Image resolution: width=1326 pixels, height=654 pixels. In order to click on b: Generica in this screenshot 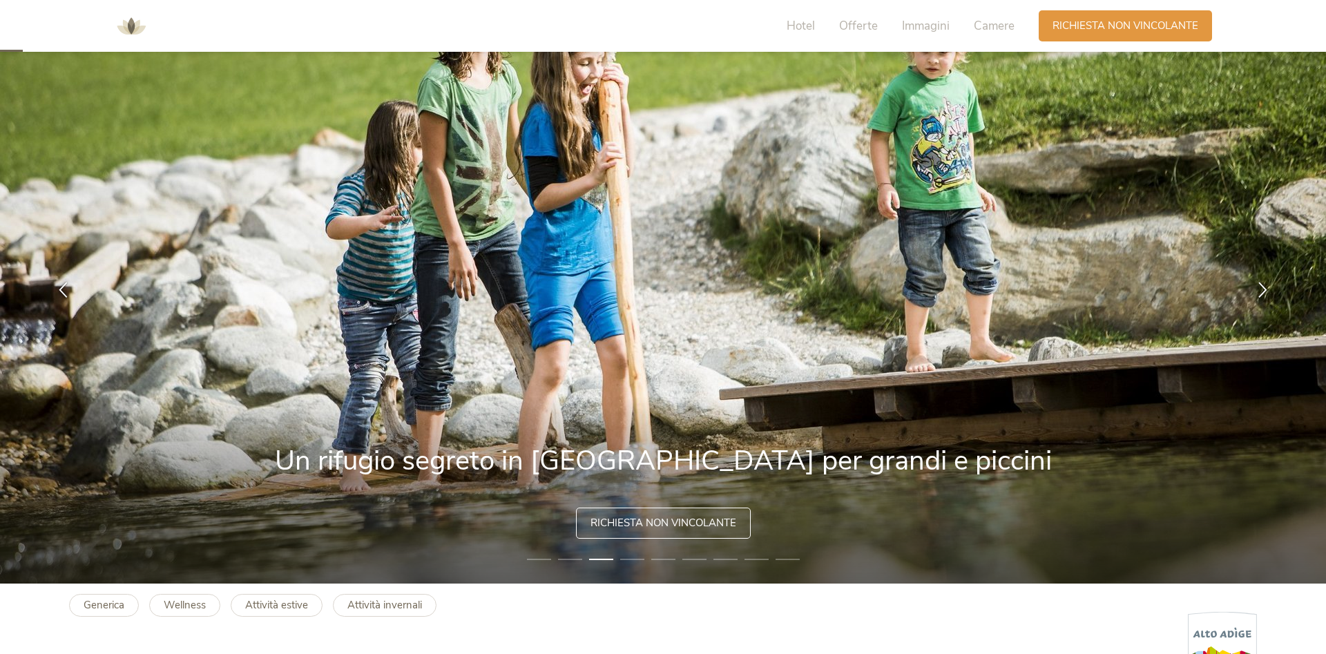, I will do `click(104, 605)`.